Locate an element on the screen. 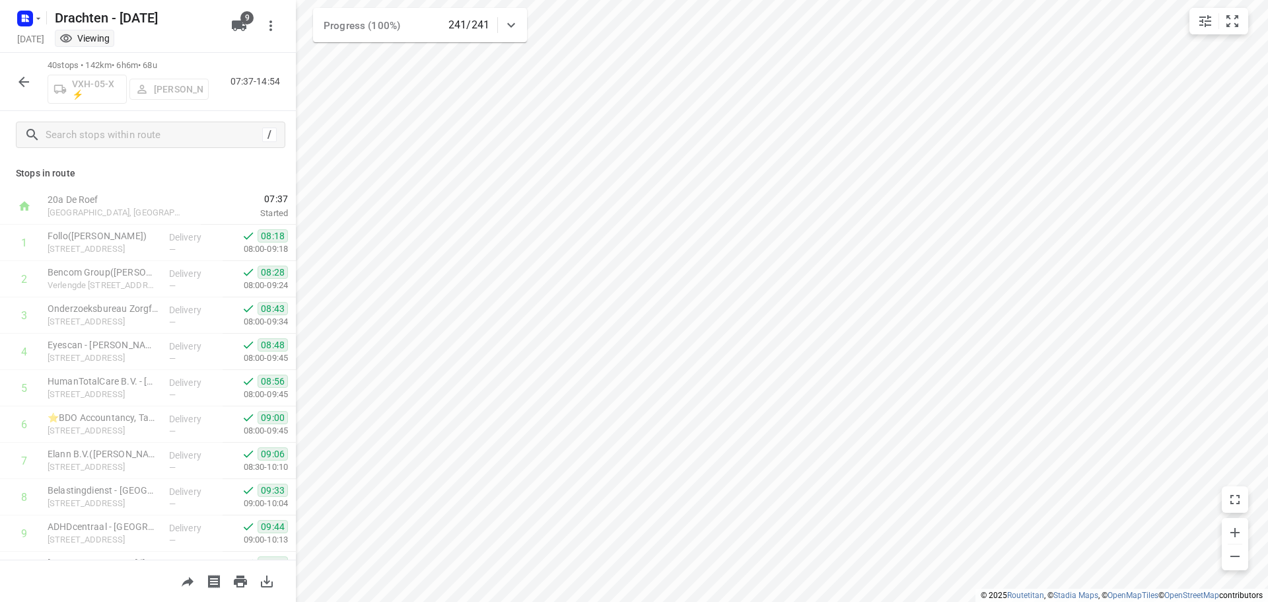  div: 3 is located at coordinates (24, 315).